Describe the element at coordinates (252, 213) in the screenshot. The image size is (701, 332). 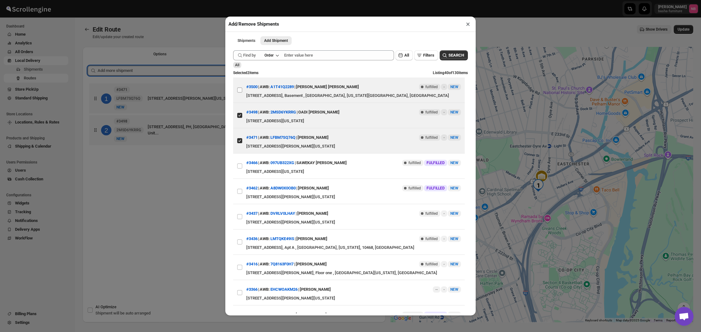
I see `button: #3437` at that location.